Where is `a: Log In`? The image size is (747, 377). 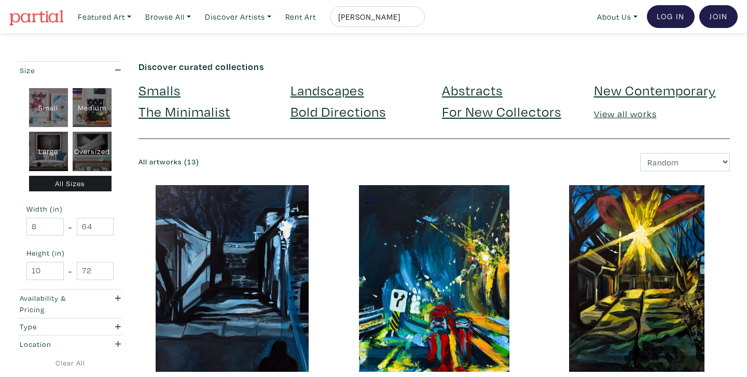
a: Log In is located at coordinates (671, 17).